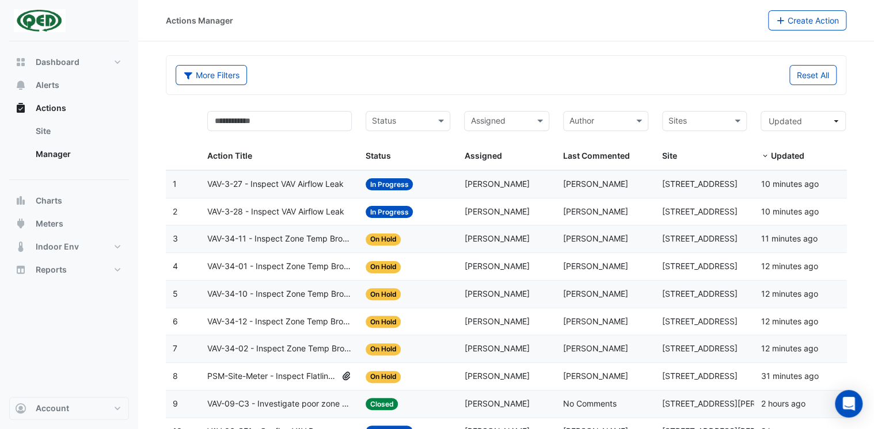 The height and width of the screenshot is (429, 874). What do you see at coordinates (49, 201) in the screenshot?
I see `span: Charts` at bounding box center [49, 201].